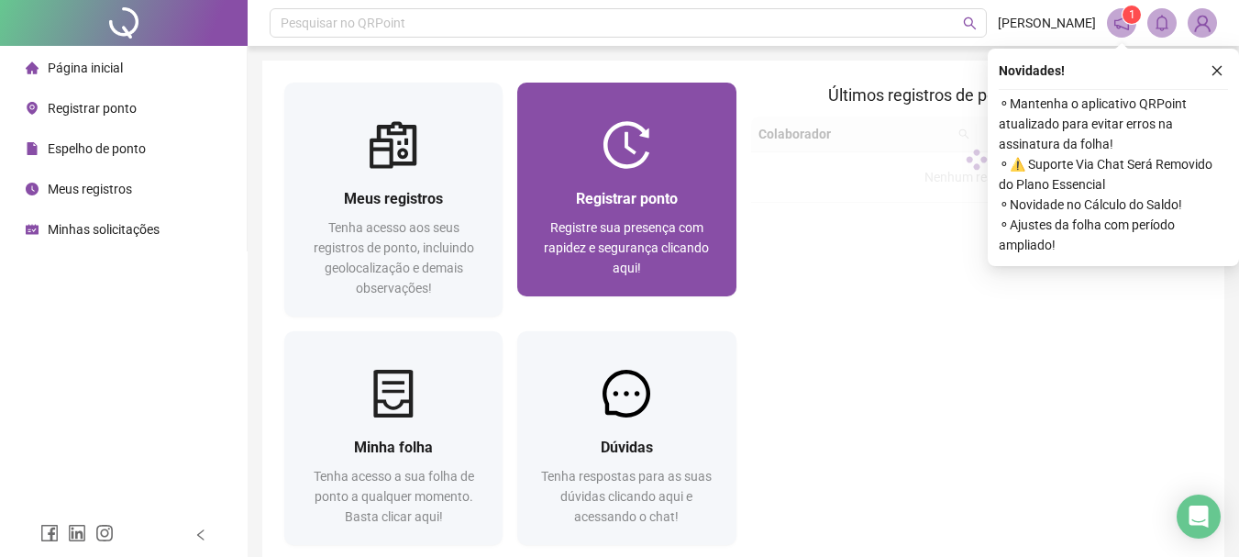 This screenshot has height=557, width=1239. Describe the element at coordinates (77, 533) in the screenshot. I see `span: linkedin` at that location.